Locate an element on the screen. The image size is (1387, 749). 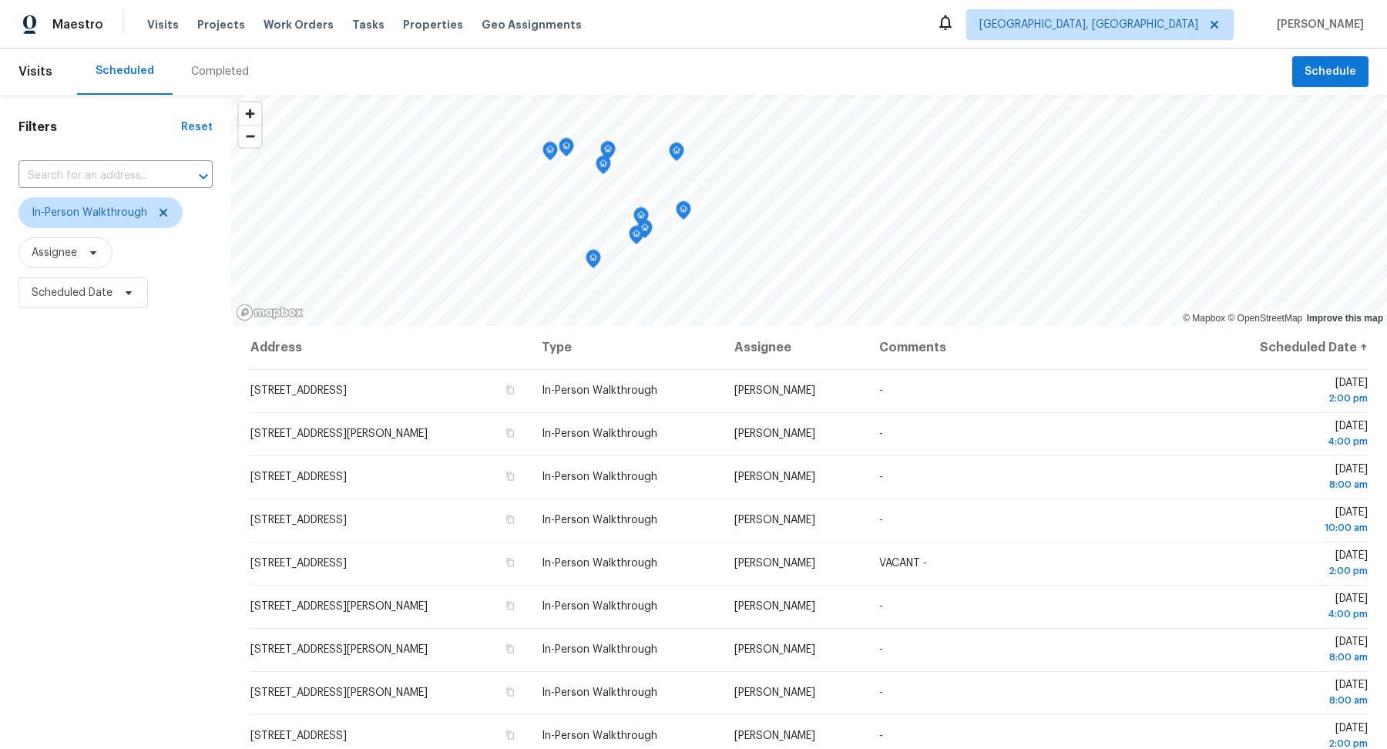
th: Assignee is located at coordinates (795, 348).